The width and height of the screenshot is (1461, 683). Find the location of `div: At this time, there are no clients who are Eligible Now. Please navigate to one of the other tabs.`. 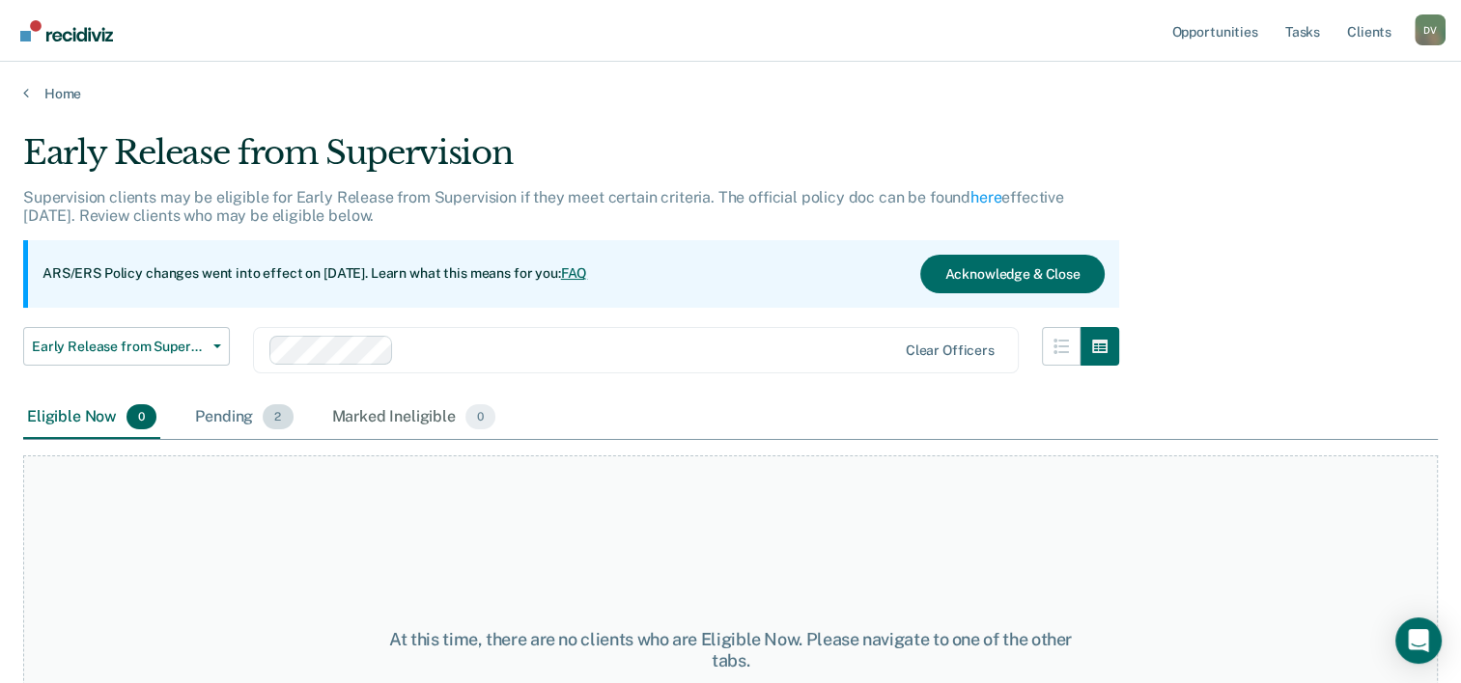

div: At this time, there are no clients who are Eligible Now. Please navigate to one of the other tabs. is located at coordinates (731, 650).